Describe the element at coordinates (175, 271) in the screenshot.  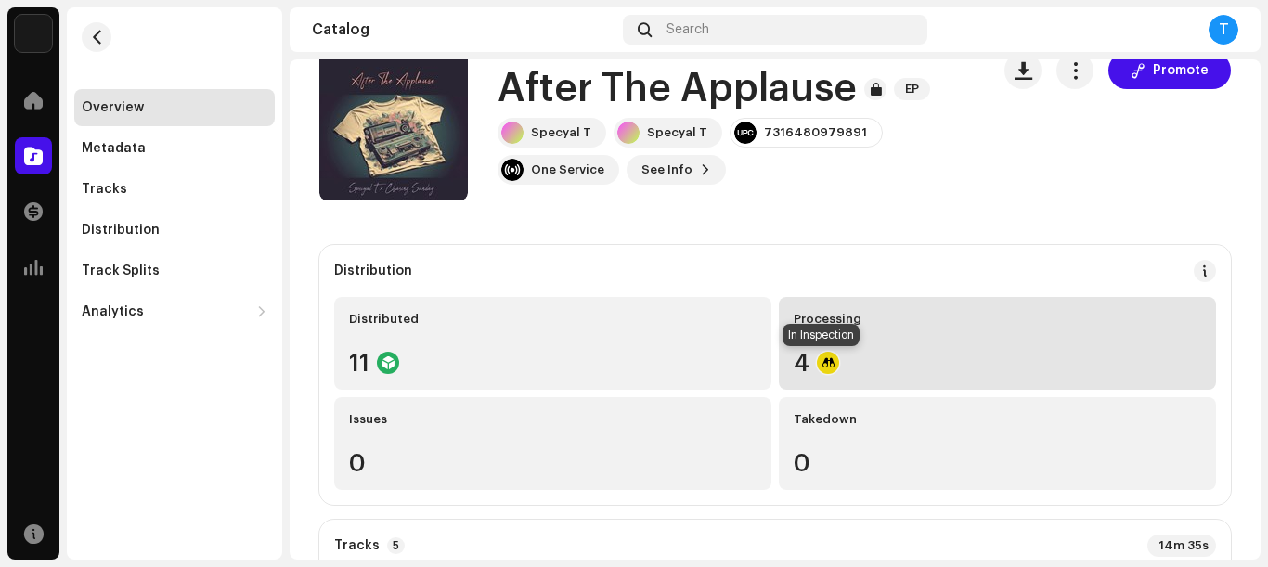
I see `re-m-nav-item: Track Splits` at that location.